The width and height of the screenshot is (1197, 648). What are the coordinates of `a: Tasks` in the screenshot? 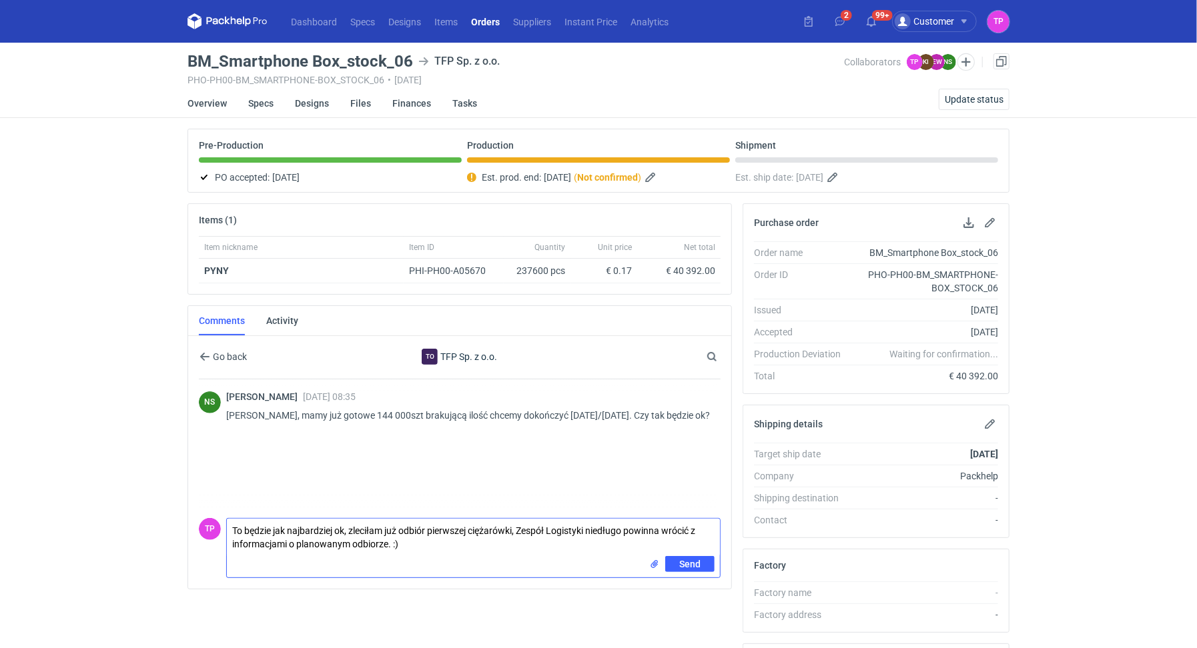 It's located at (464, 103).